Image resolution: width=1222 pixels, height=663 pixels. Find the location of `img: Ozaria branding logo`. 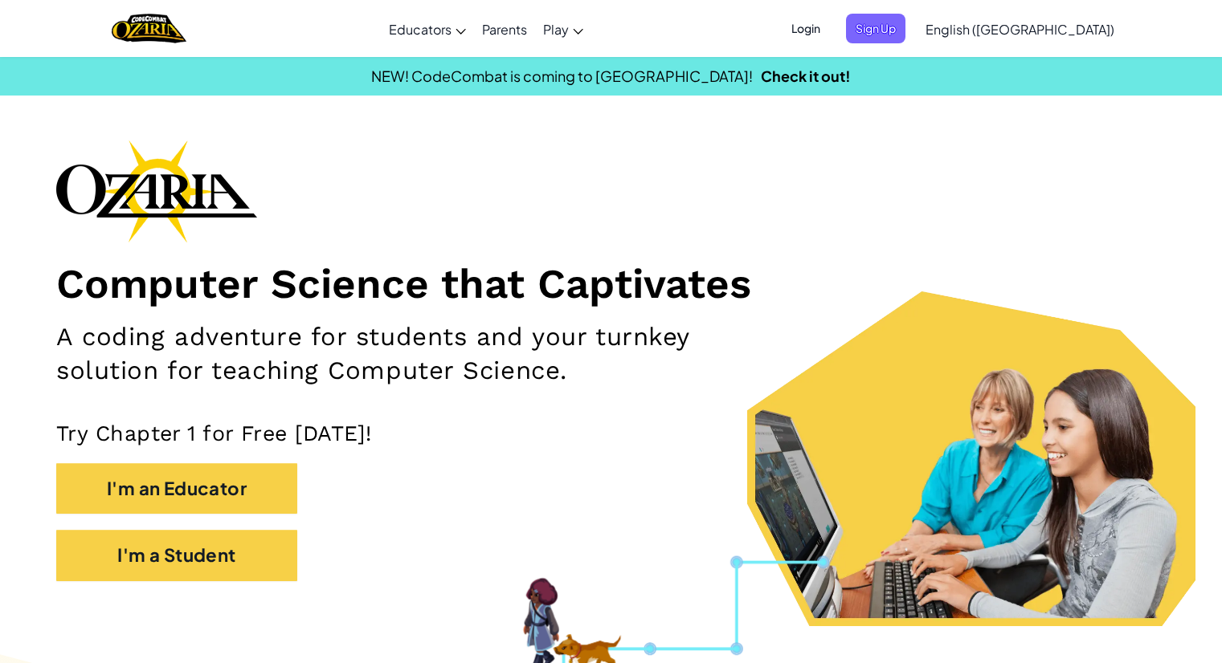

img: Ozaria branding logo is located at coordinates (157, 191).